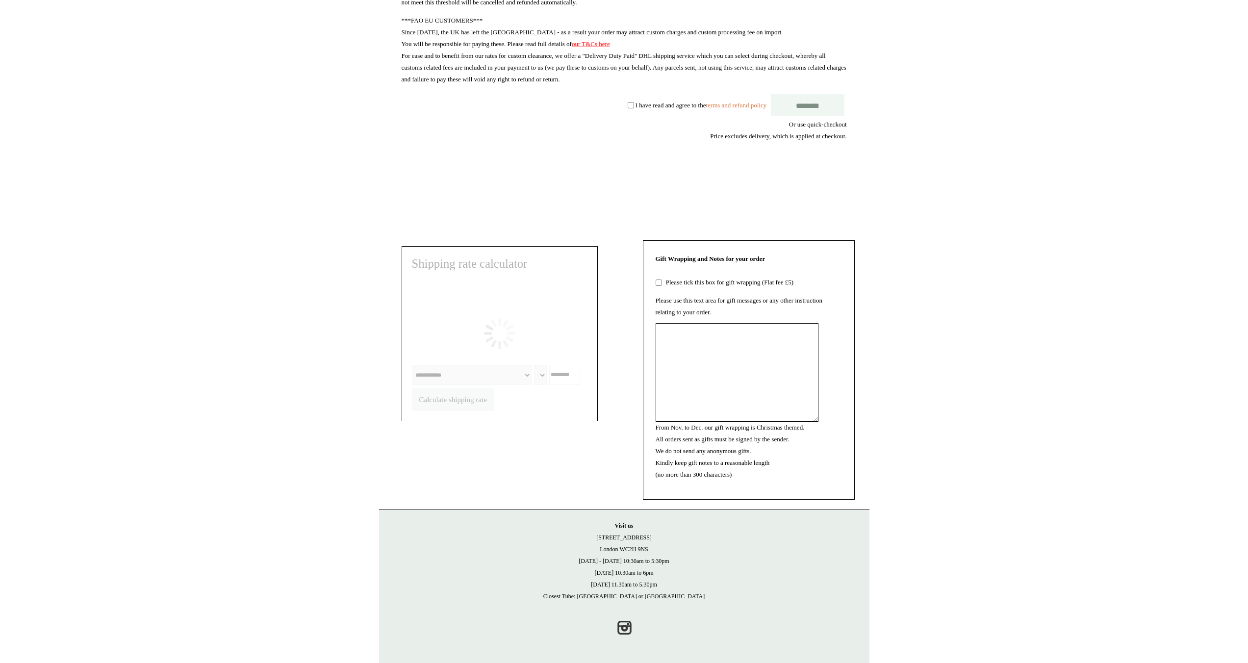 This screenshot has height=663, width=1248. I want to click on label: Please use this text area for gift messages or any other instruction relating to your order., so click(739, 306).